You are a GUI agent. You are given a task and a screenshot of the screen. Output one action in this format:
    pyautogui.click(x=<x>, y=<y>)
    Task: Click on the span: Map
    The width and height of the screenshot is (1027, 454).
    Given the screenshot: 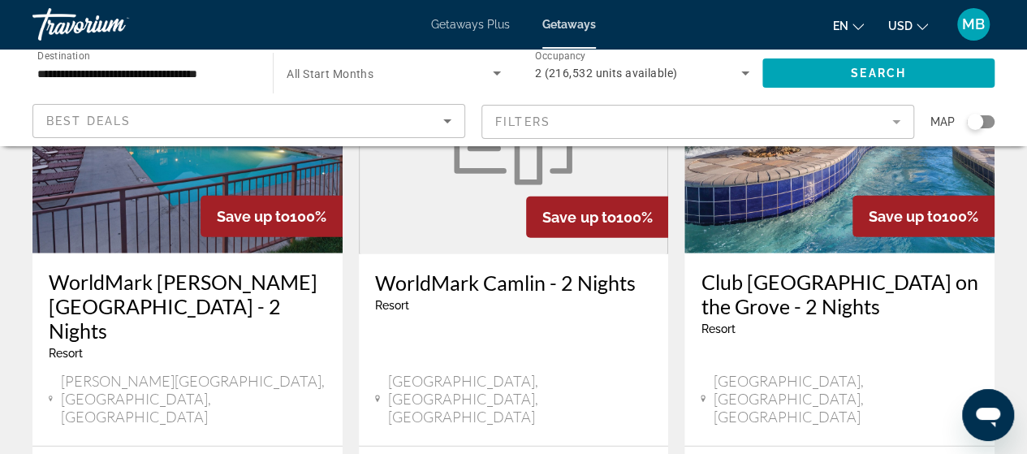 What is the action you would take?
    pyautogui.click(x=943, y=122)
    